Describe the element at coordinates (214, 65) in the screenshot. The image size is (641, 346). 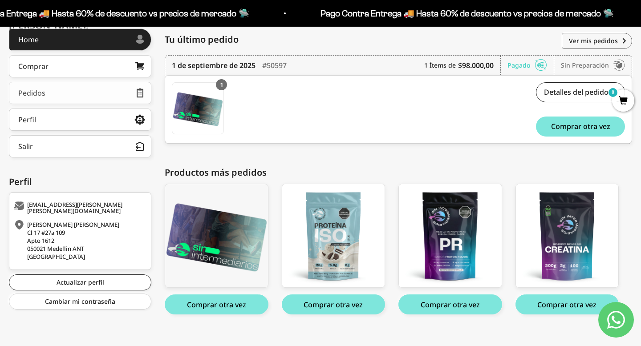
I see `time: 1 de septiembre de 2025` at that location.